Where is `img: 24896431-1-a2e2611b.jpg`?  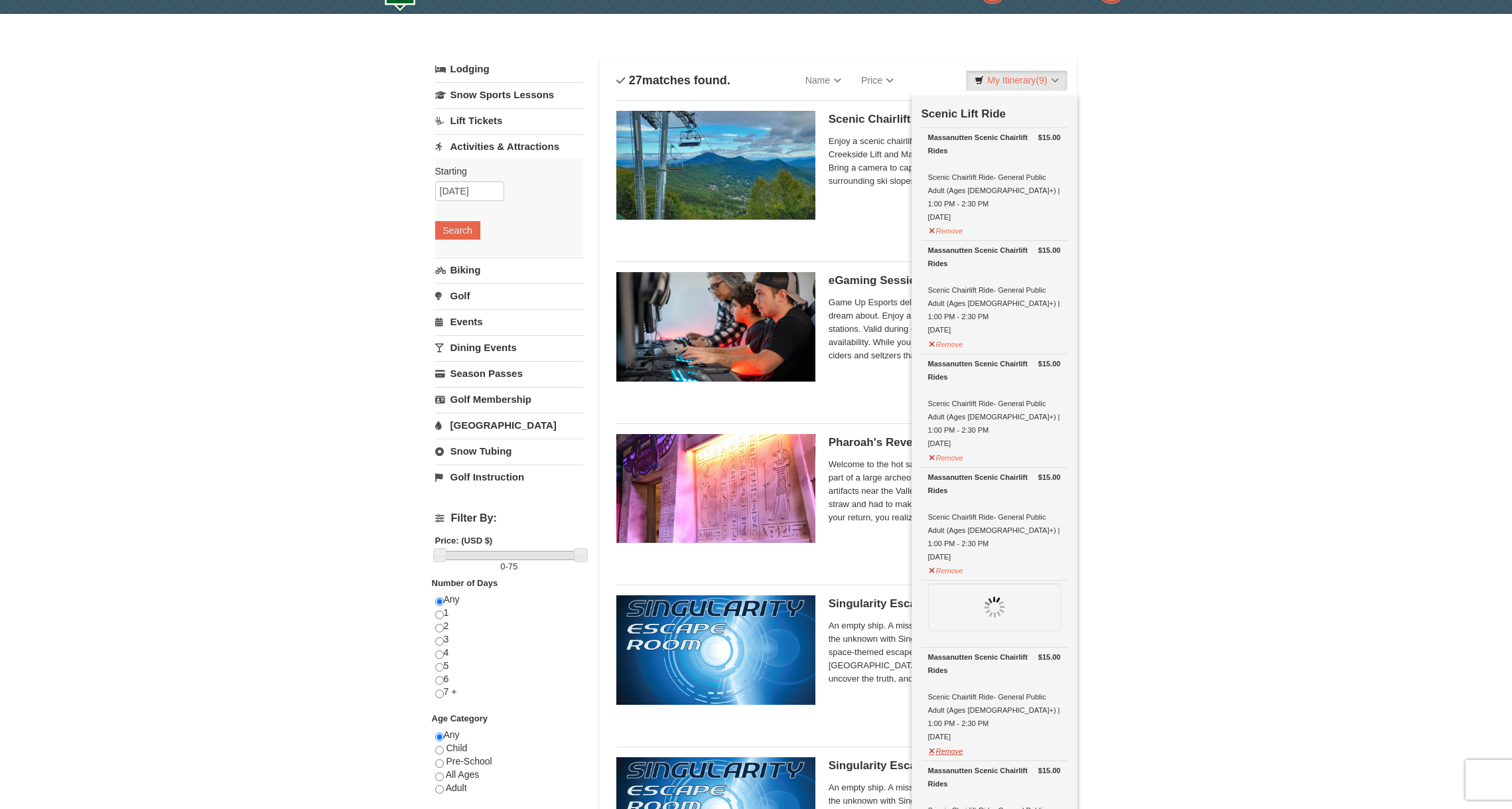 img: 24896431-1-a2e2611b.jpg is located at coordinates (716, 165).